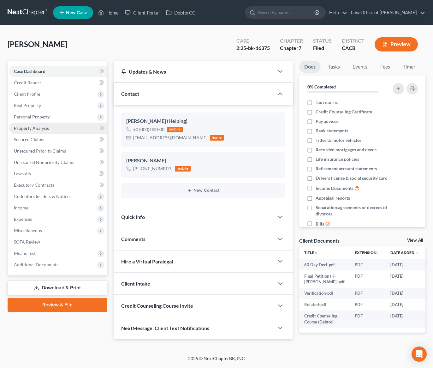 The image size is (433, 368). Describe the element at coordinates (58, 128) in the screenshot. I see `a: Property Analysis` at that location.